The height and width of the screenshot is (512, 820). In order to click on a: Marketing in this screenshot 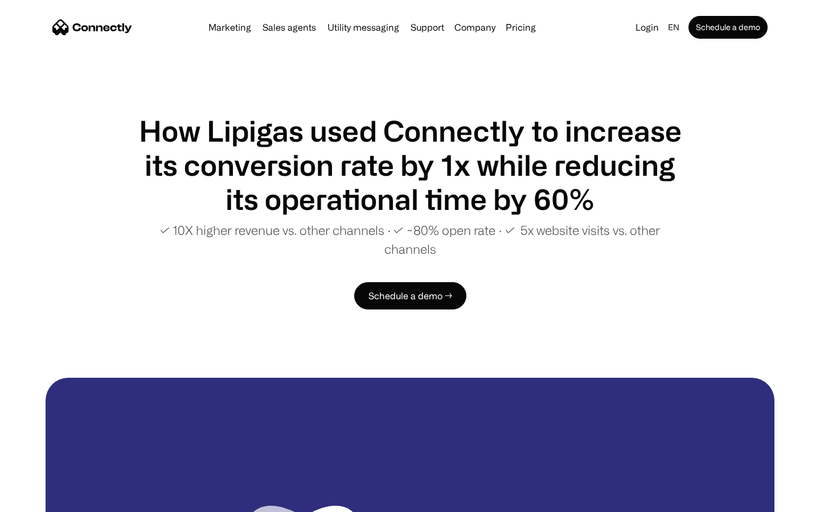, I will do `click(229, 27)`.